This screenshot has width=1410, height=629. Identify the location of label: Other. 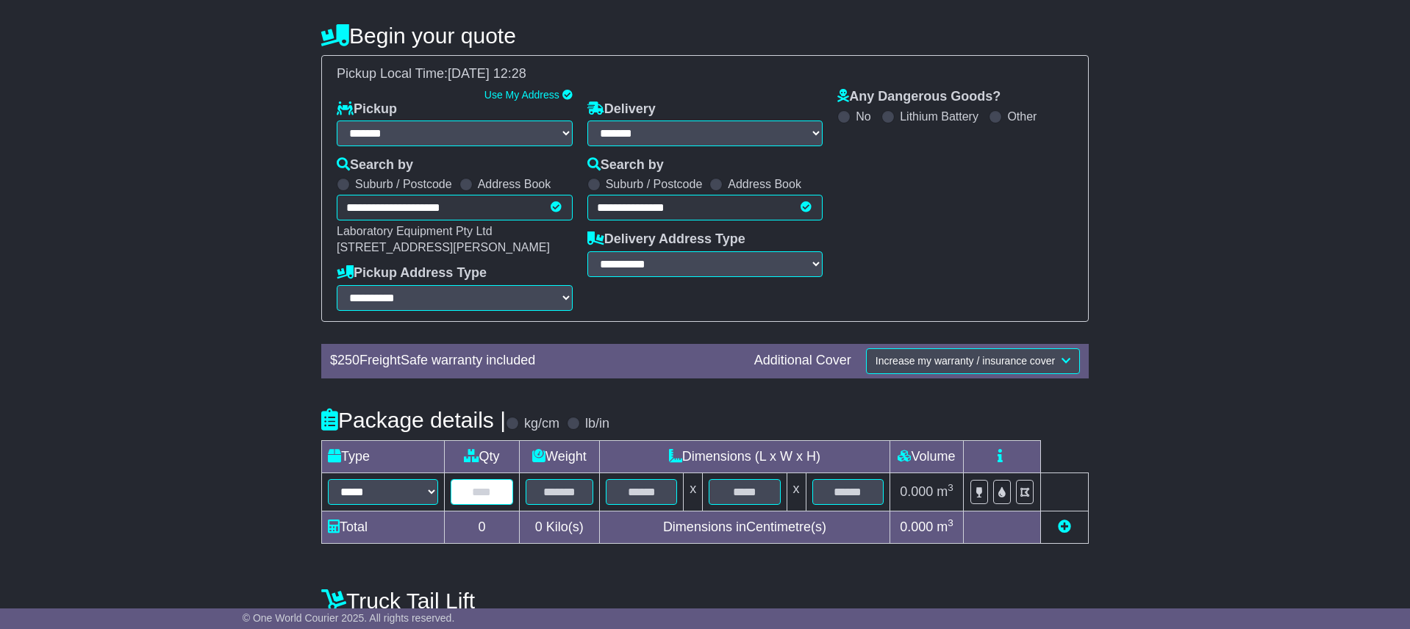
(1022, 116).